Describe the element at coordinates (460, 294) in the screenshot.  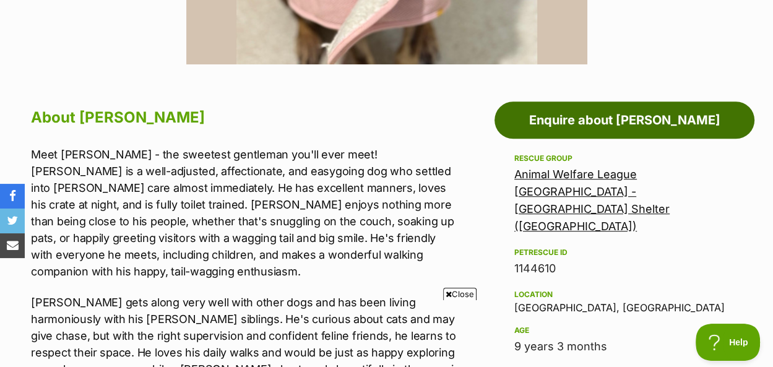
I see `span: Close` at that location.